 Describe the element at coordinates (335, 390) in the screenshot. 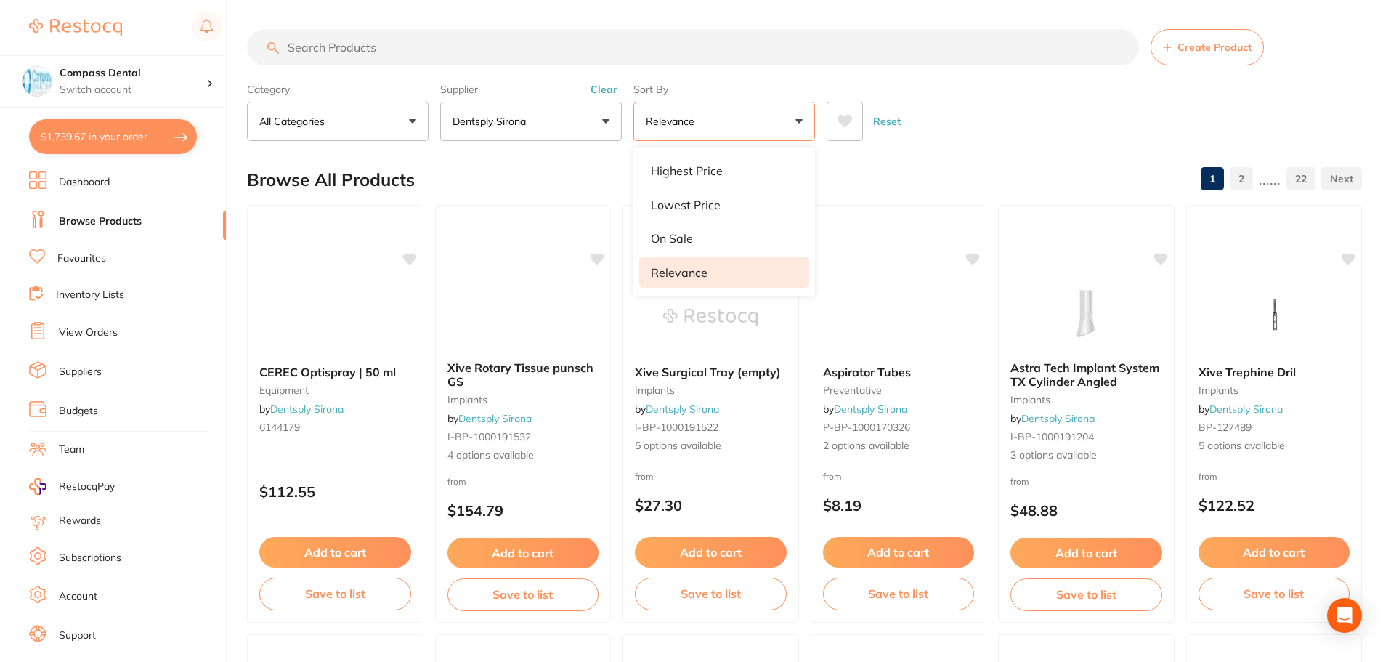

I see `small: equipment` at that location.